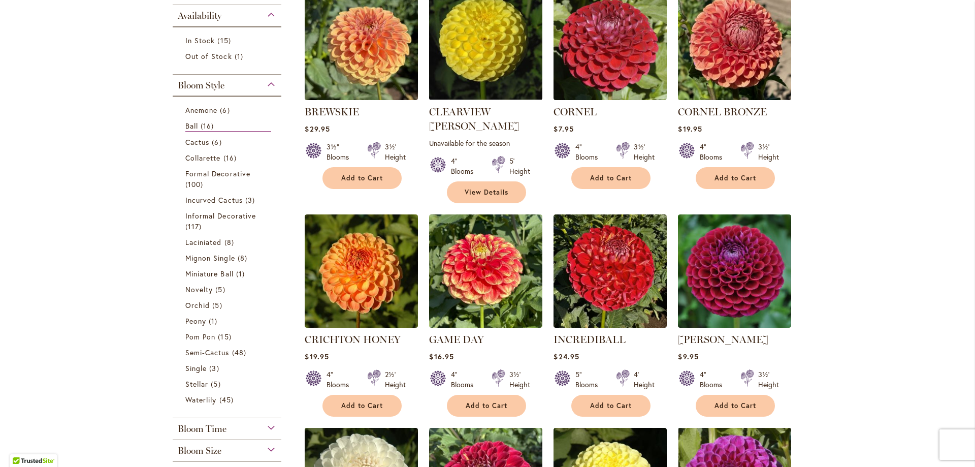 This screenshot has height=467, width=975. I want to click on span: Novelty, so click(199, 289).